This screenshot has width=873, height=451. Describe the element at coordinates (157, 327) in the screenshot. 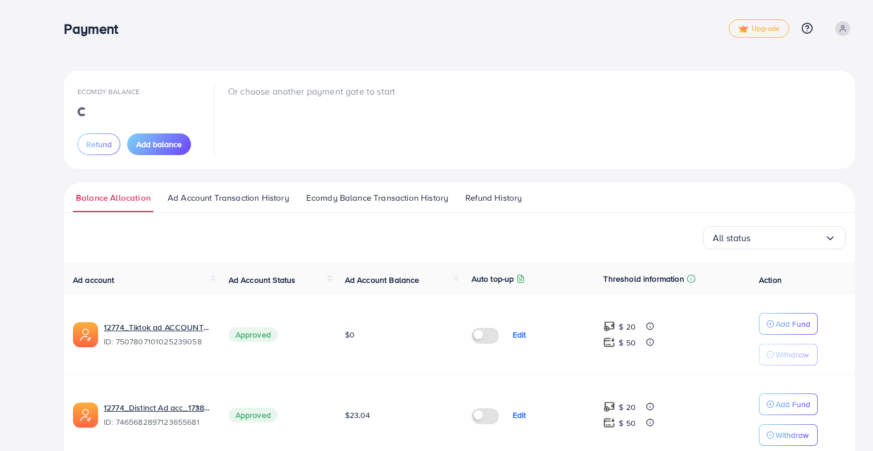

I see `a: 12774_Tiktok ad ACCOUNT_1748047846338` at that location.